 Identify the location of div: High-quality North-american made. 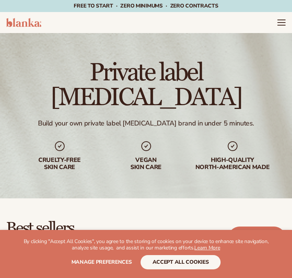
(232, 164).